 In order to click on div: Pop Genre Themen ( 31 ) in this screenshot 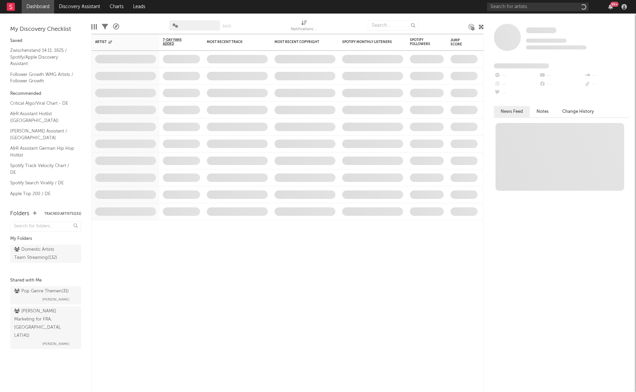, I will do `click(41, 291)`.